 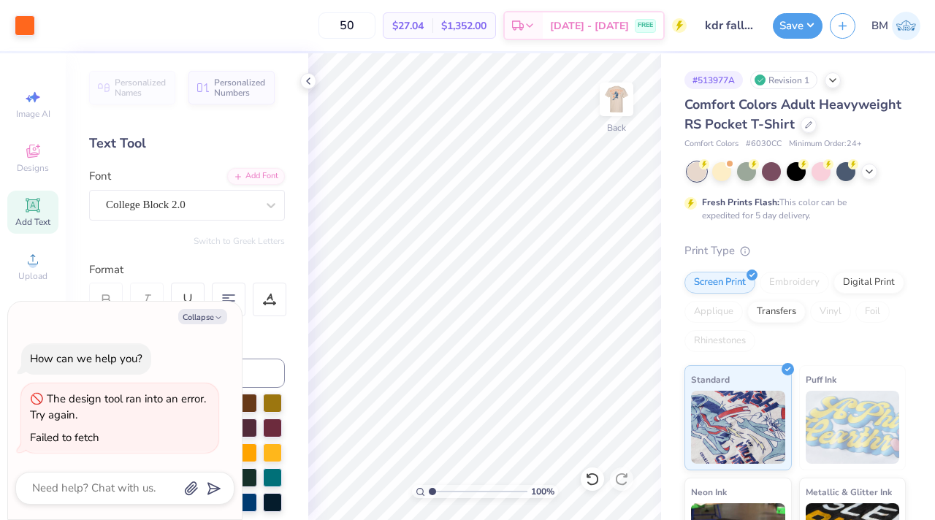 I want to click on div: Failed to fetch, so click(x=64, y=438).